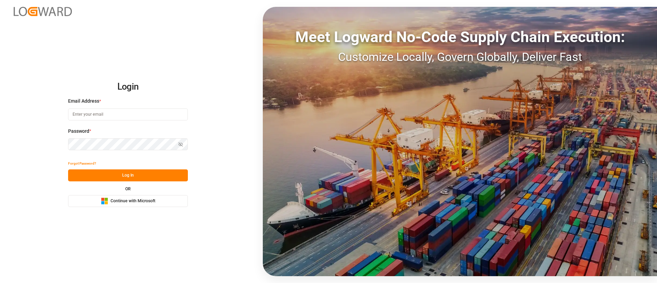 The height and width of the screenshot is (283, 657). I want to click on button: Continue with Microsoft, so click(128, 201).